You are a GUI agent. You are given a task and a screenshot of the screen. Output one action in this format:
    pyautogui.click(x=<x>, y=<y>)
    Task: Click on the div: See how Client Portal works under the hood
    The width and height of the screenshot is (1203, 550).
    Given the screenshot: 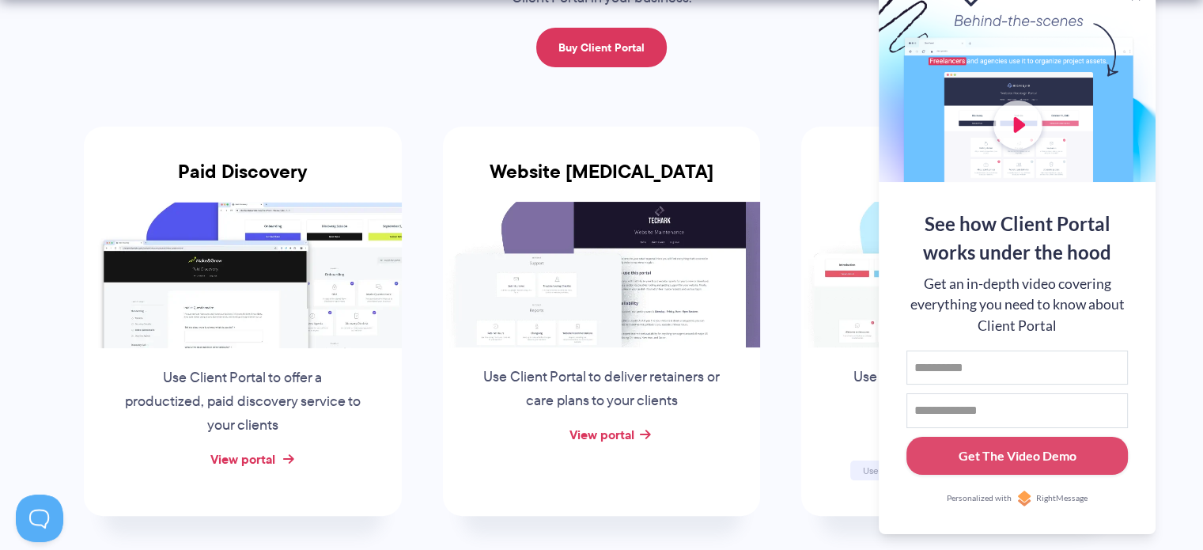 What is the action you would take?
    pyautogui.click(x=1017, y=238)
    